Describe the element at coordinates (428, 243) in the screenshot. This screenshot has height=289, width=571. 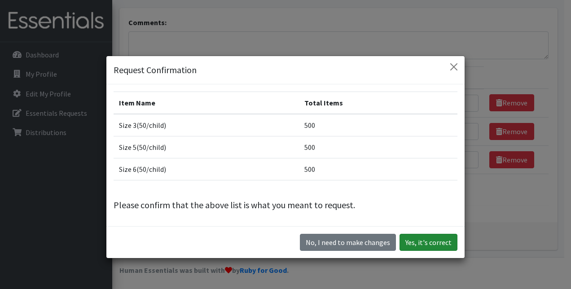
I see `button: Yes, it's correct` at that location.